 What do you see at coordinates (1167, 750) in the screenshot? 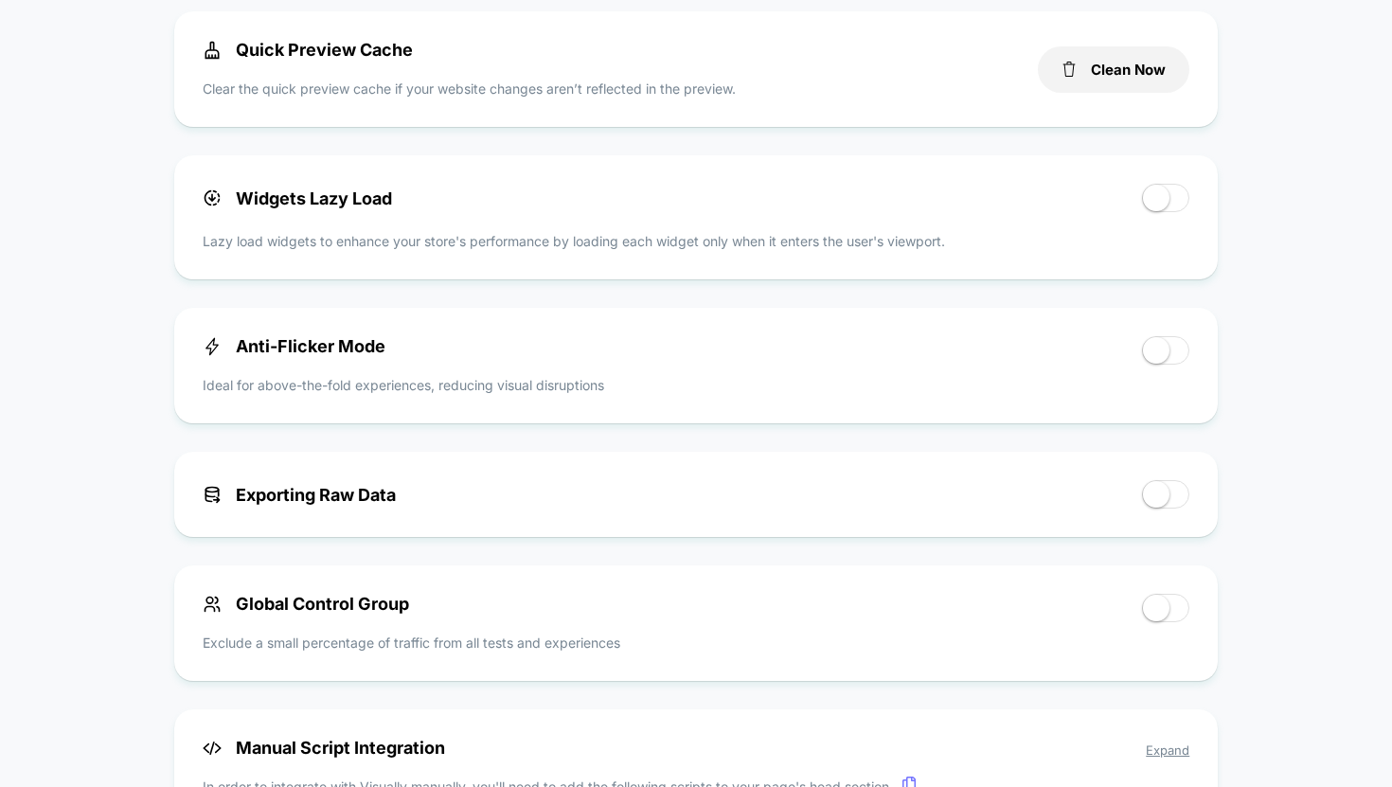
I see `span: Expand` at bounding box center [1167, 750].